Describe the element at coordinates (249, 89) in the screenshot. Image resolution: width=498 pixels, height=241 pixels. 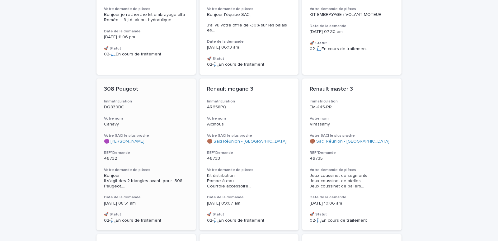
I see `p: Renault megane 3` at that location.